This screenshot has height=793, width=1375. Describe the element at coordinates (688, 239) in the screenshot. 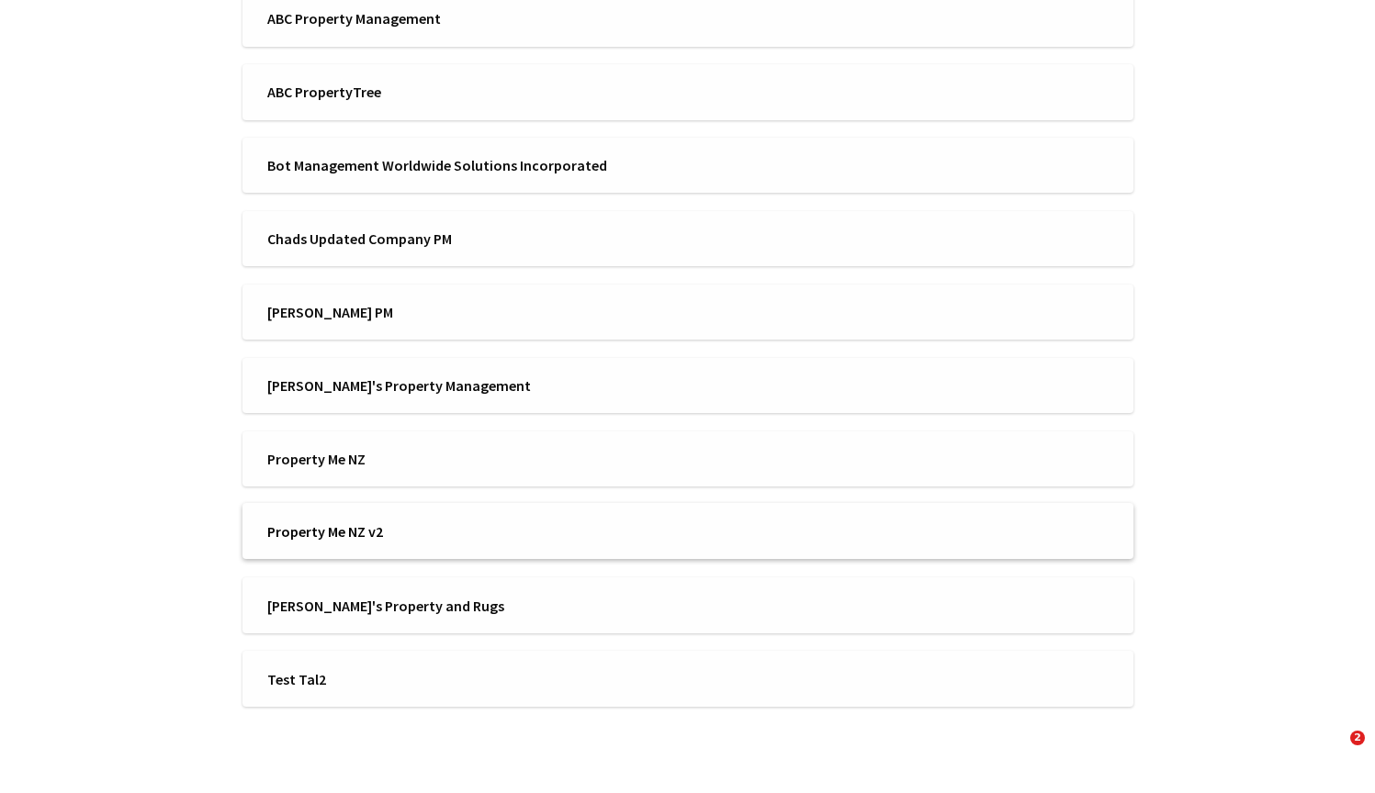

I see `a: Chads Updated Company PM` at that location.